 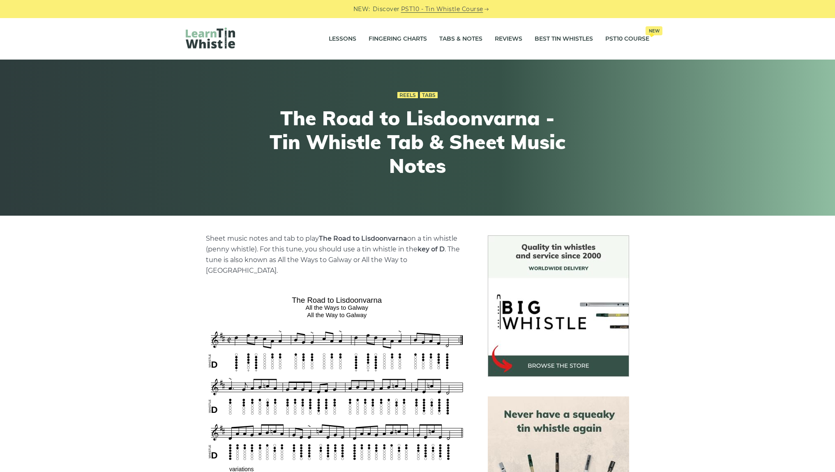 What do you see at coordinates (564, 39) in the screenshot?
I see `a: Best Tin Whistles` at bounding box center [564, 39].